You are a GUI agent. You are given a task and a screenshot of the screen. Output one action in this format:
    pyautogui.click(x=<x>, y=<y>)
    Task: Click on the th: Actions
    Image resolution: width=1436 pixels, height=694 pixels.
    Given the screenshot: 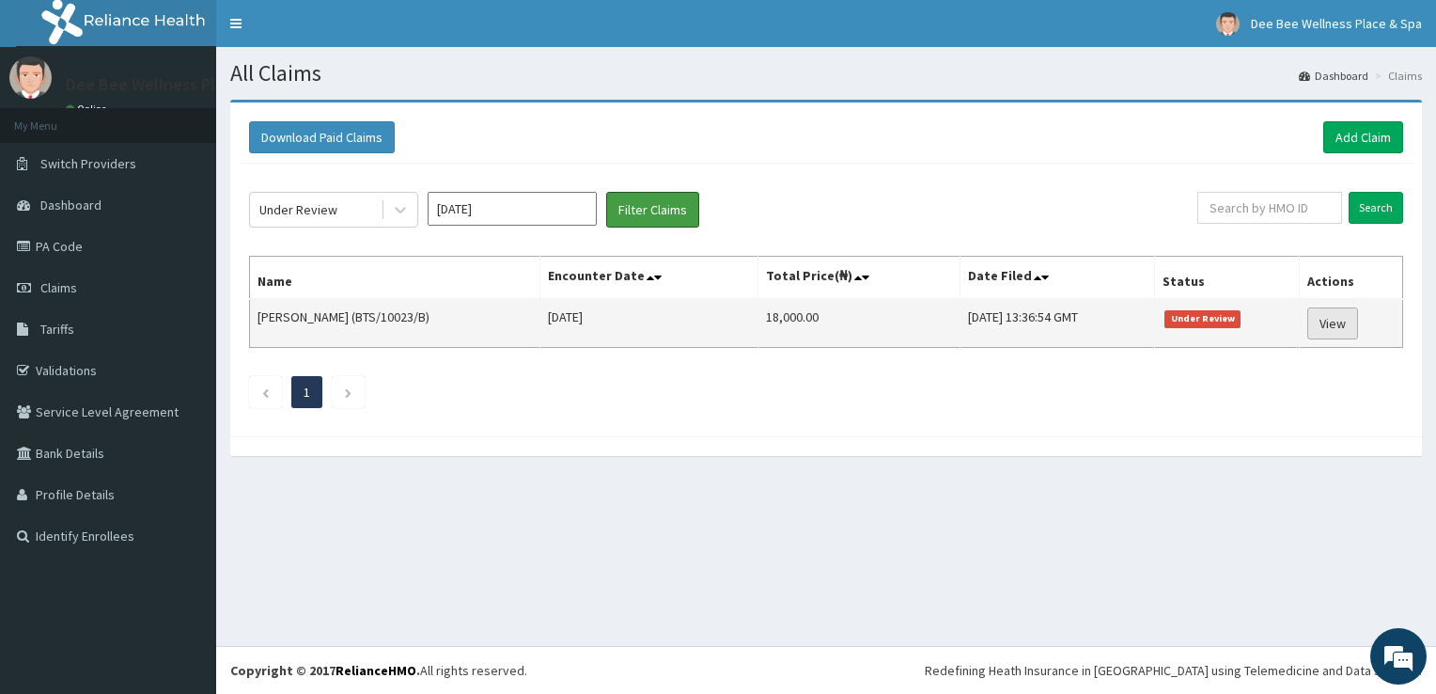 What is the action you would take?
    pyautogui.click(x=1352, y=278)
    